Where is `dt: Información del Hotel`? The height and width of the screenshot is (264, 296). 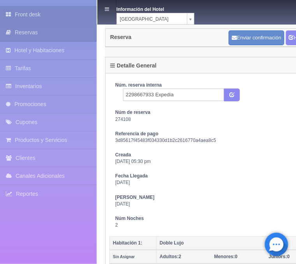 dt: Información del Hotel is located at coordinates (148, 8).